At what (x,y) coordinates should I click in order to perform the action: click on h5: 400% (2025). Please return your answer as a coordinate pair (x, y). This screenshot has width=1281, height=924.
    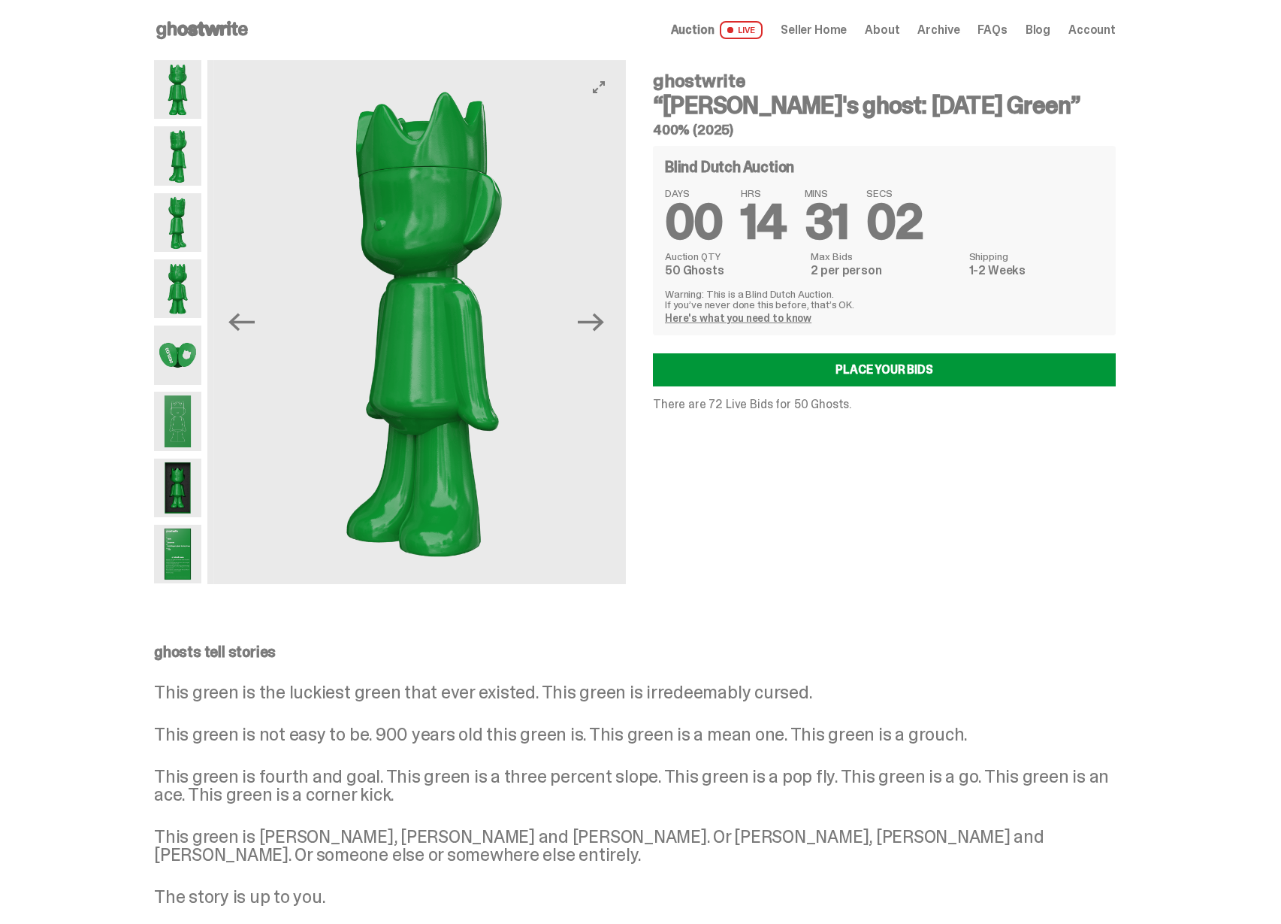
    Looking at the image, I should click on (885, 130).